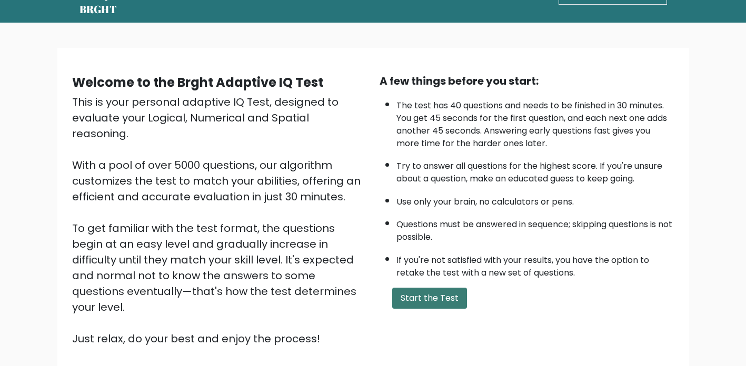 This screenshot has width=746, height=366. What do you see at coordinates (98, 9) in the screenshot?
I see `h5: BRGHT` at bounding box center [98, 9].